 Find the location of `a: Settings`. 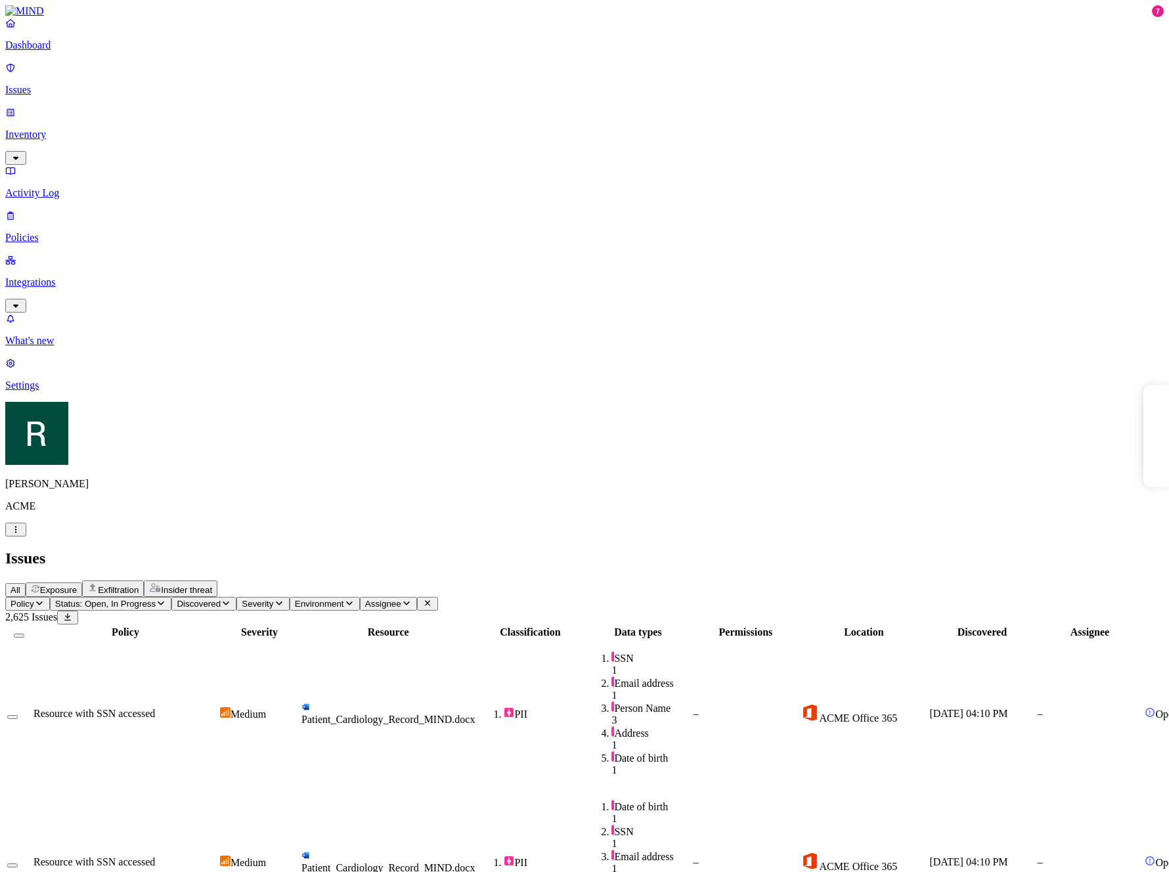

a: Settings is located at coordinates (584, 374).